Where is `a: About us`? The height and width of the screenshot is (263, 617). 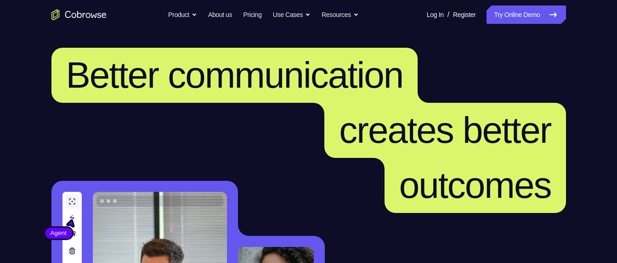 a: About us is located at coordinates (220, 15).